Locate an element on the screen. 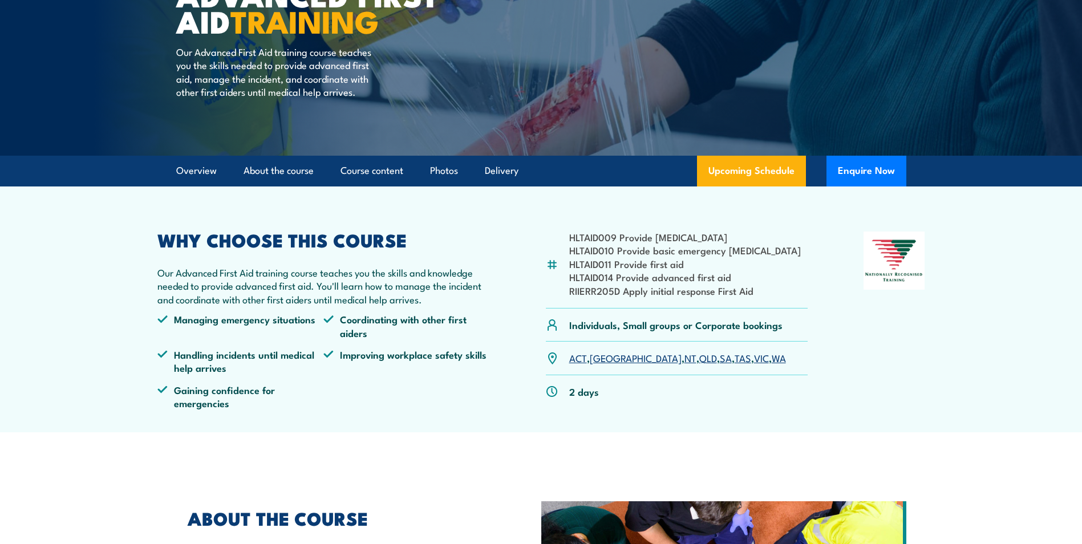  a: Delivery is located at coordinates (501, 171).